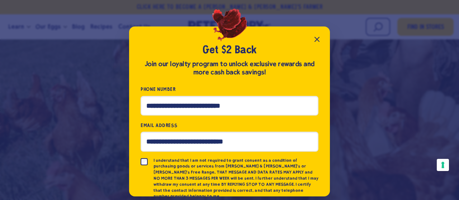  What do you see at coordinates (144, 162) in the screenshot?
I see `input: I understand that I am not required to grant consent as a condition of purchasing goods or servic...` at bounding box center [144, 162].